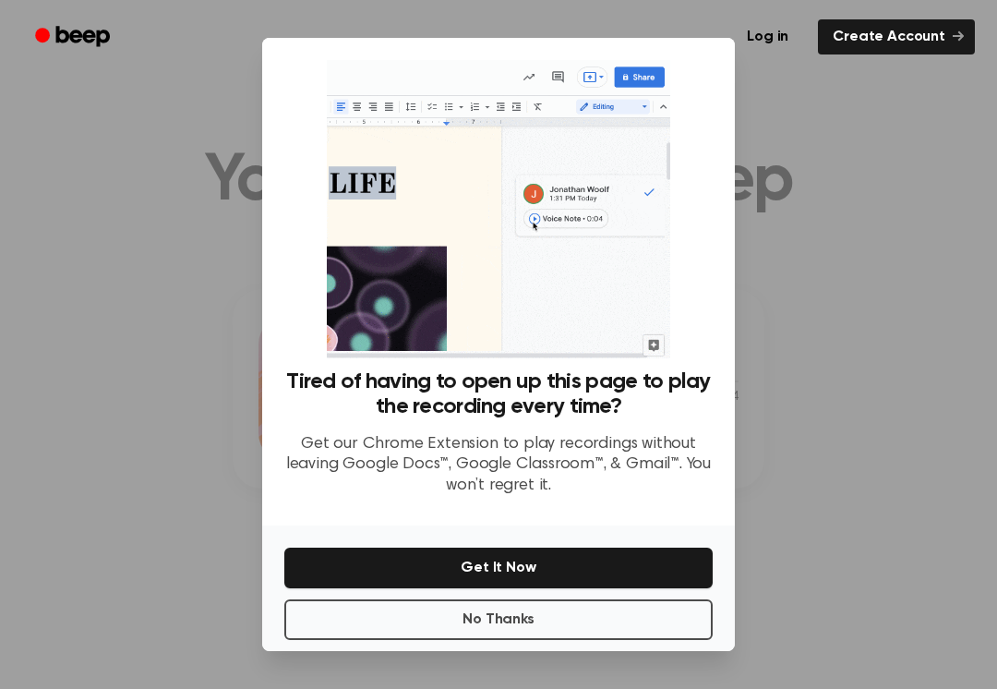  Describe the element at coordinates (499, 620) in the screenshot. I see `button: No Thanks` at that location.